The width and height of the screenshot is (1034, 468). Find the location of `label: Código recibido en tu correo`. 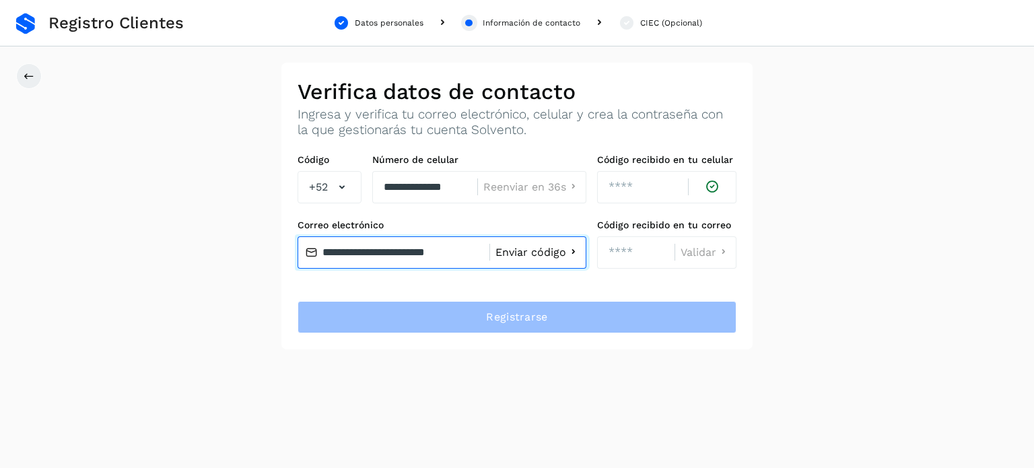

label: Código recibido en tu correo is located at coordinates (666, 225).